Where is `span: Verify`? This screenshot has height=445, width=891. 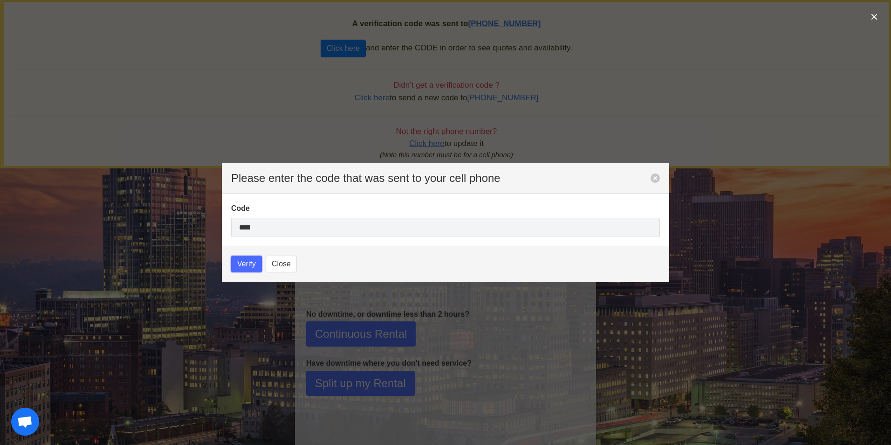 span: Verify is located at coordinates (247, 264).